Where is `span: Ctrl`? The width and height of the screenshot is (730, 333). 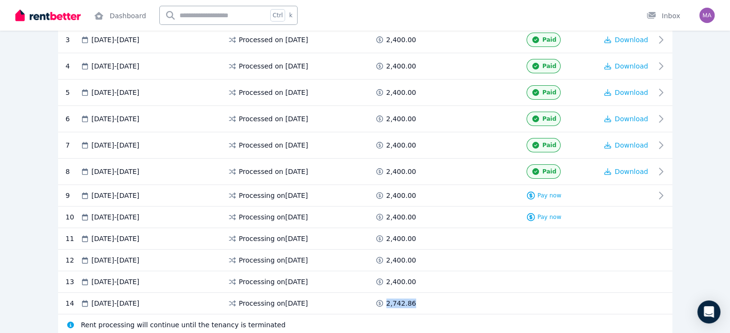
span: Ctrl is located at coordinates (277, 15).